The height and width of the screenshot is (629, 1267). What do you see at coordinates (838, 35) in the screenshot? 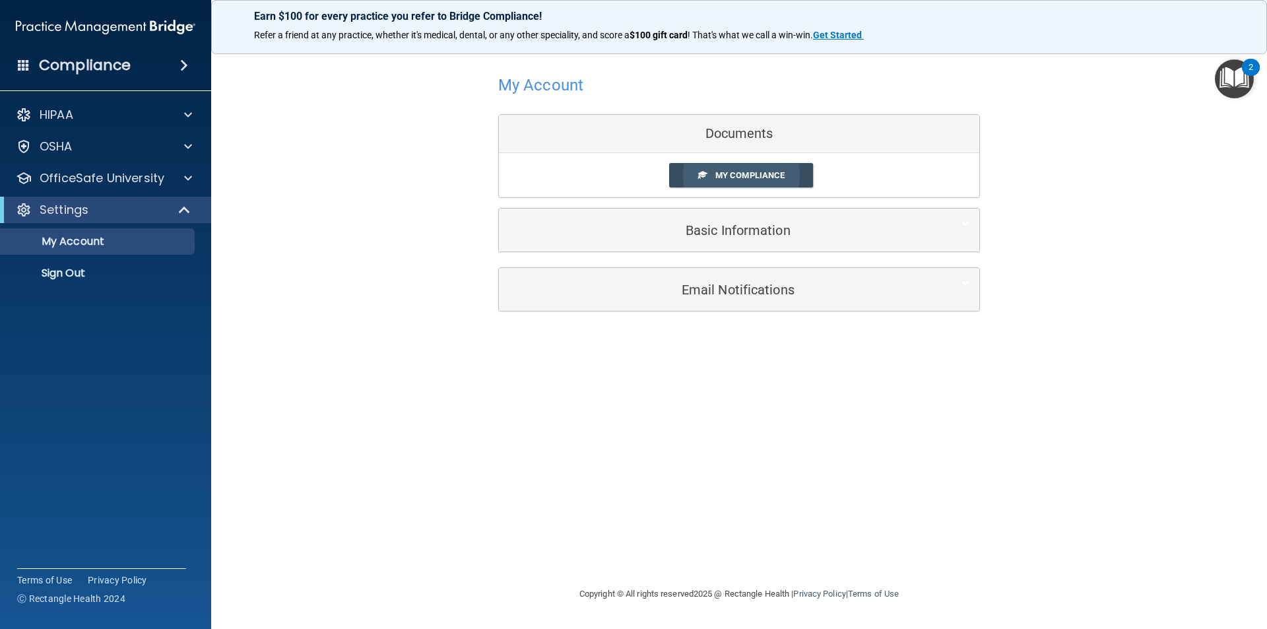
I see `strong: Get Started` at bounding box center [838, 35].